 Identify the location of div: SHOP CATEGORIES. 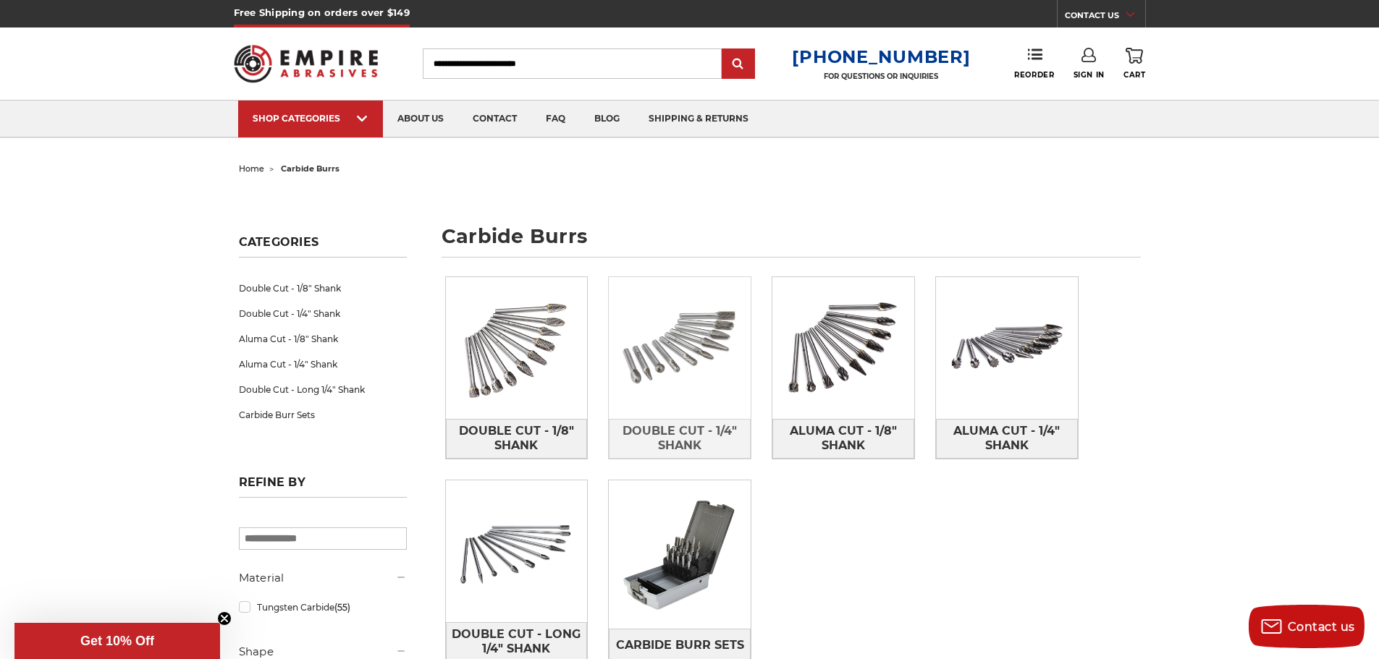
(310, 118).